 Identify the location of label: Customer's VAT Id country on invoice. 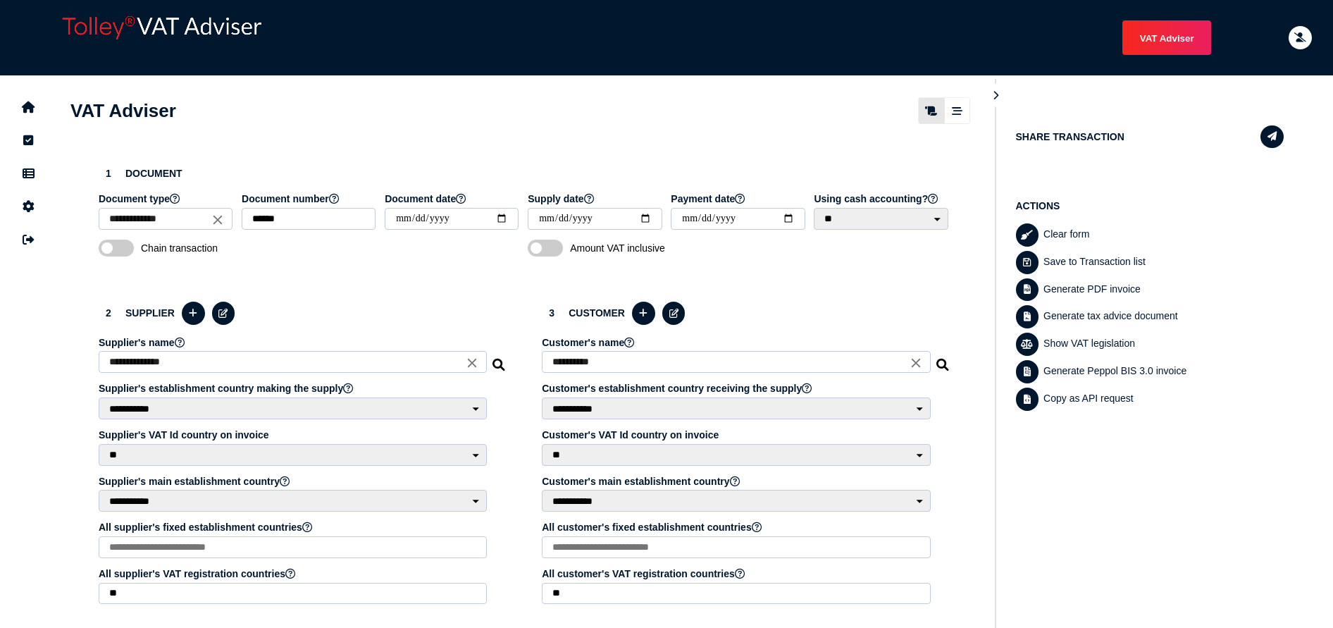
(737, 435).